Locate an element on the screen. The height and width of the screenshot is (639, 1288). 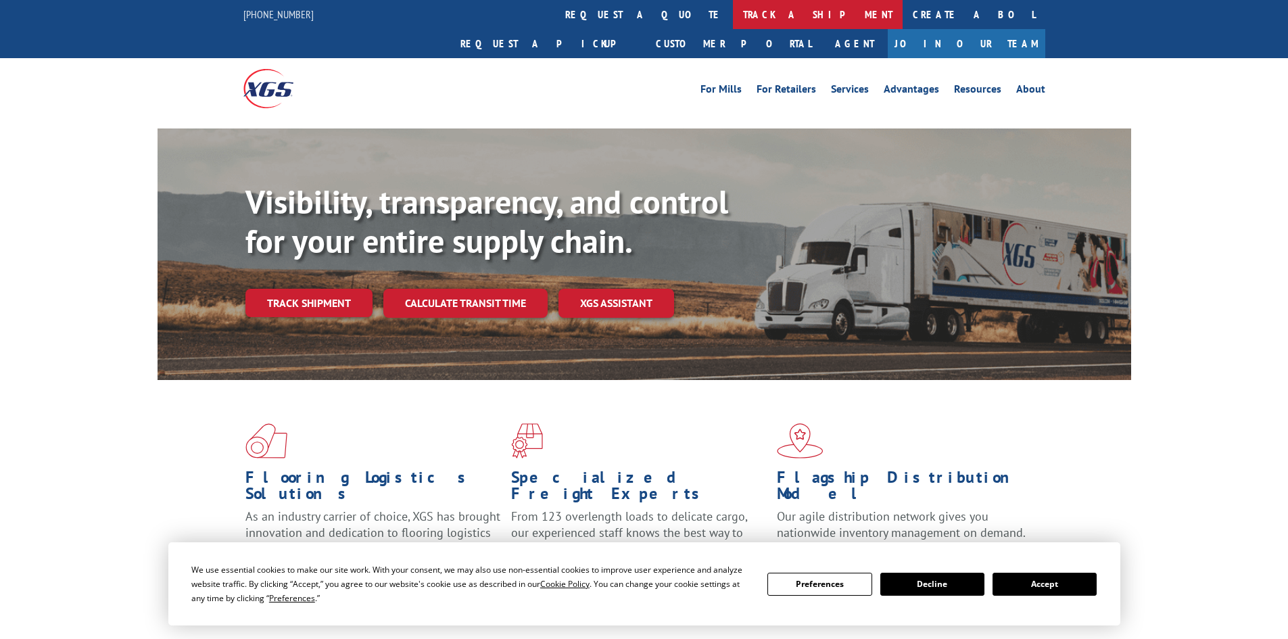
span: As an industry carrier of choice, XGS has brought innovation and dedication to flooring logistics... is located at coordinates (373, 532).